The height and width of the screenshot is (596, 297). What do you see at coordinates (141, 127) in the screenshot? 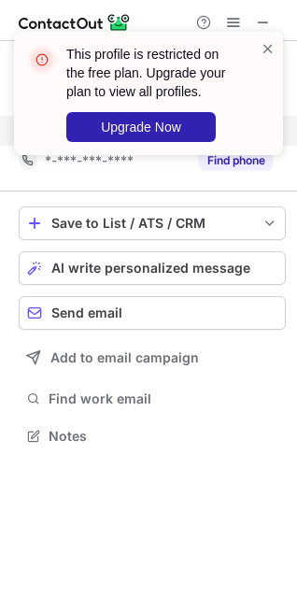
I see `span: Upgrade Now` at bounding box center [141, 127].